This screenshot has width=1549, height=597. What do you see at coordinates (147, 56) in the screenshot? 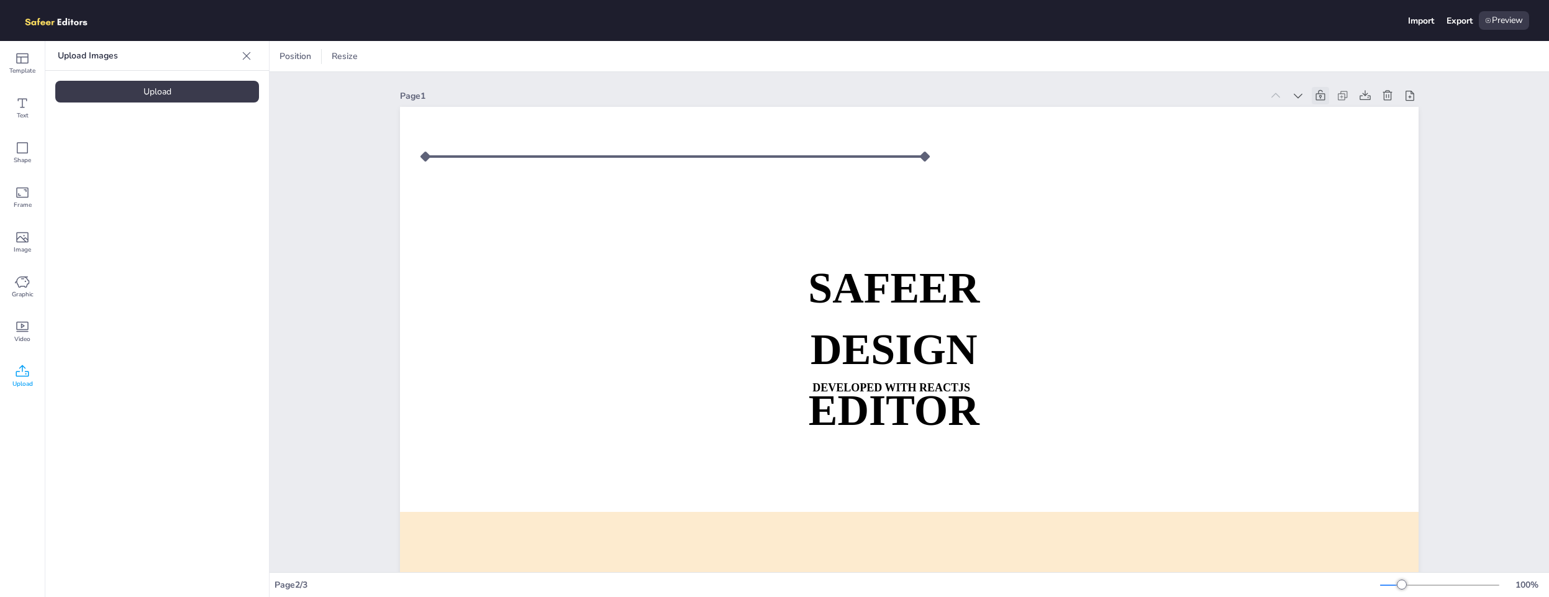
I see `p: Upload Images` at bounding box center [147, 56].